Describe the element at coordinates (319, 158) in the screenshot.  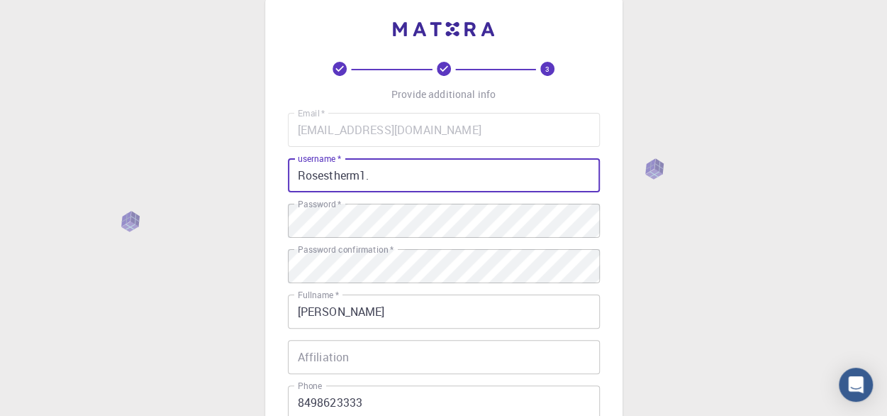
I see `label: username` at that location.